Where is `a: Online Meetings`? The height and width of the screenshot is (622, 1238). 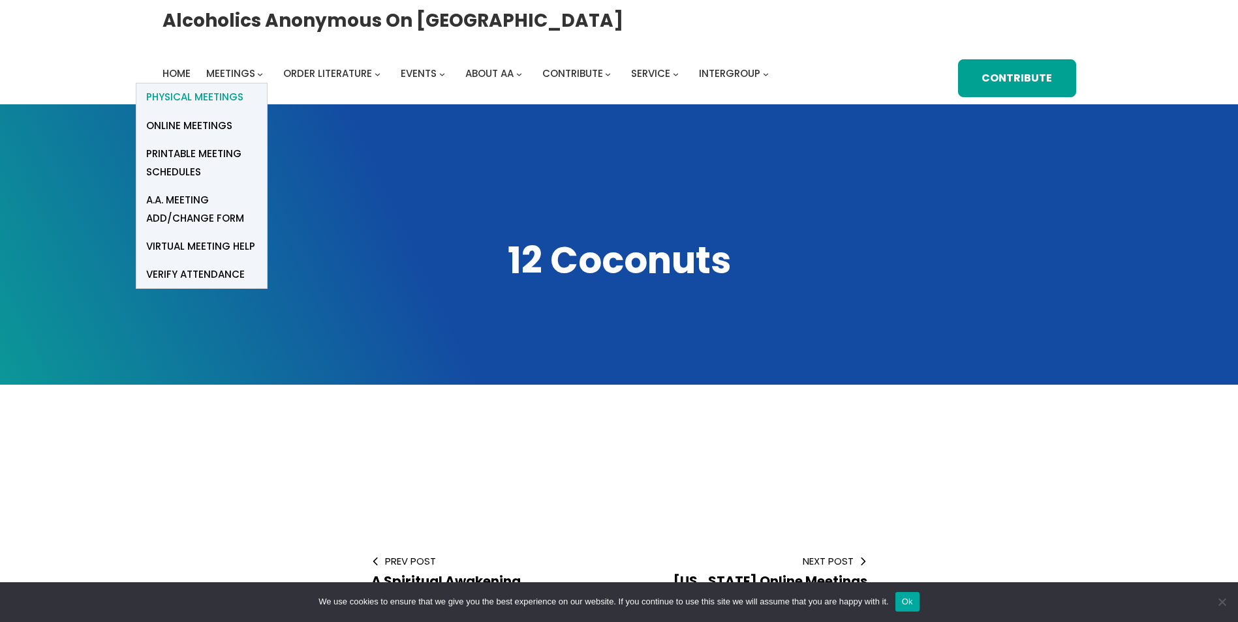 a: Online Meetings is located at coordinates (202, 125).